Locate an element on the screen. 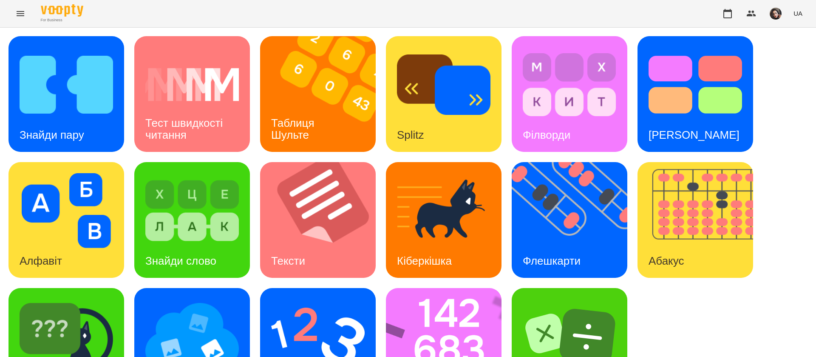  button: UA is located at coordinates (798, 13).